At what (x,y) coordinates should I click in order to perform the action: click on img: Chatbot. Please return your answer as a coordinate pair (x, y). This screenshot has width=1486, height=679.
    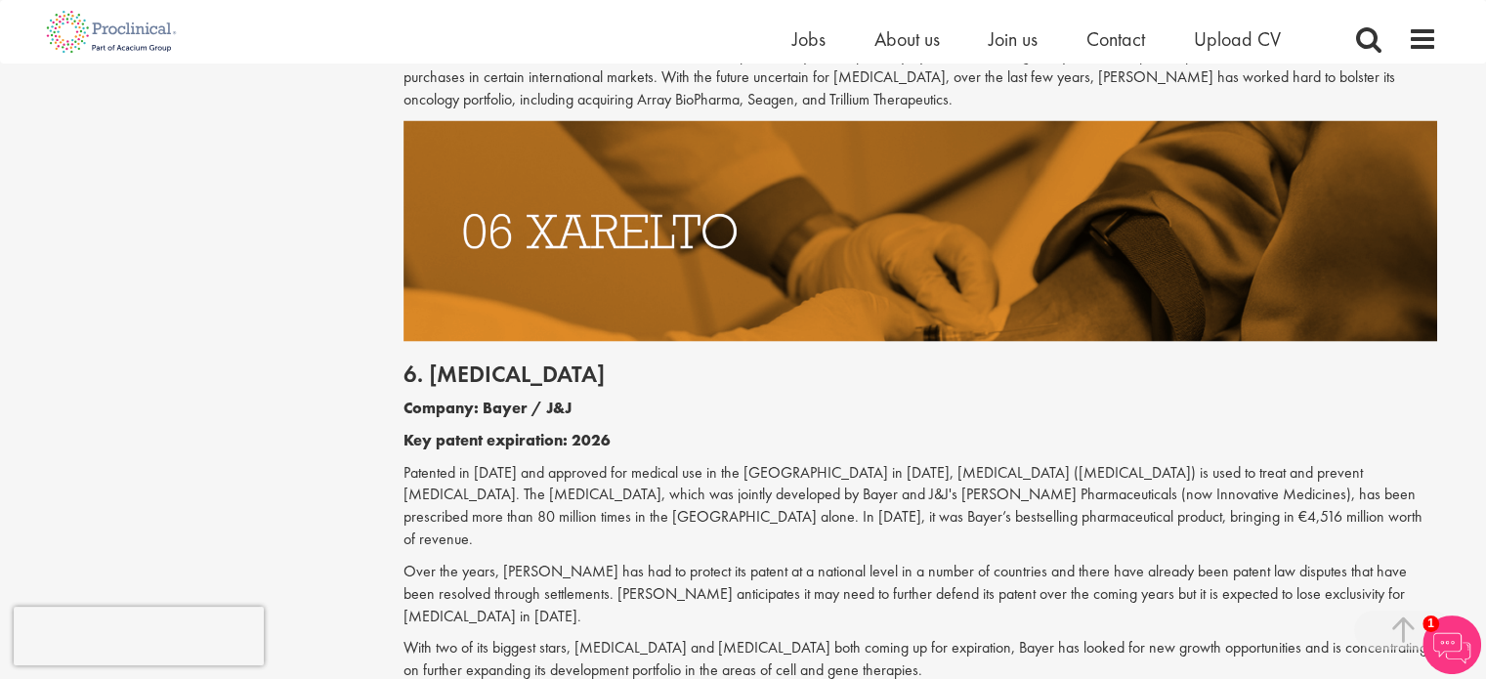
    Looking at the image, I should click on (1452, 645).